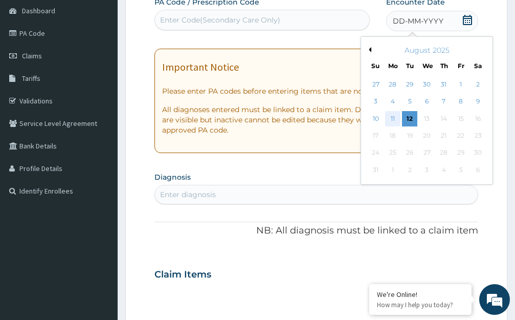  Describe the element at coordinates (444, 153) in the screenshot. I see `div: Not available Thursday, August 28th, 2025` at that location.